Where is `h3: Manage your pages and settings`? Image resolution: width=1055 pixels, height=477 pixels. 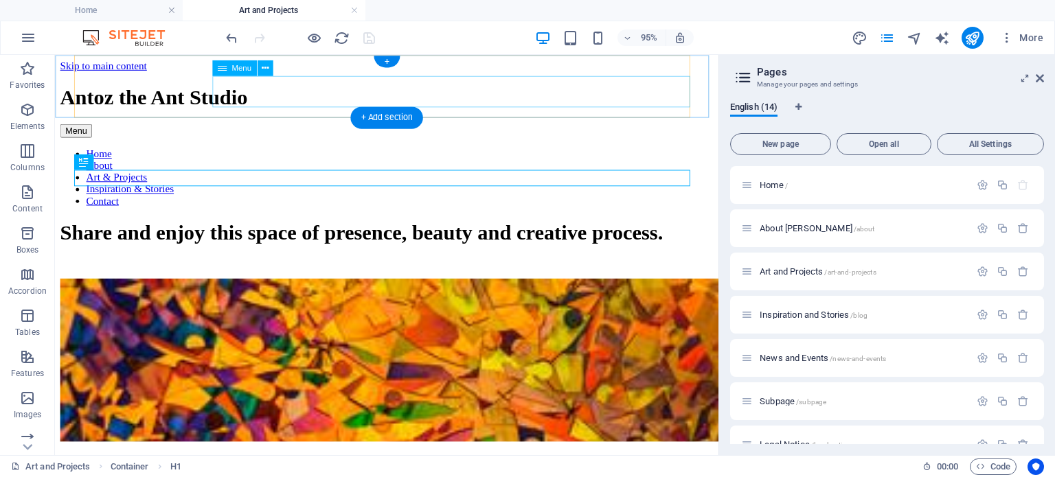
h3: Manage your pages and settings is located at coordinates (887, 84).